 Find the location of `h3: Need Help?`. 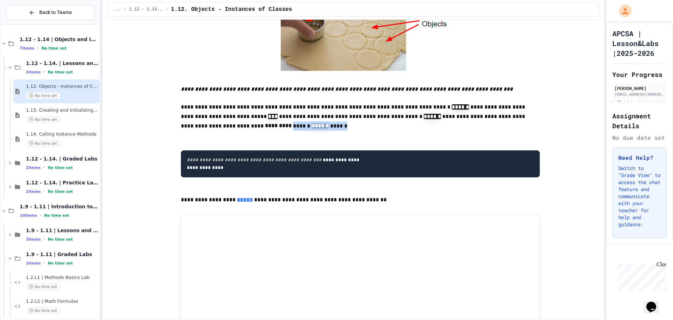

h3: Need Help? is located at coordinates (640, 157).